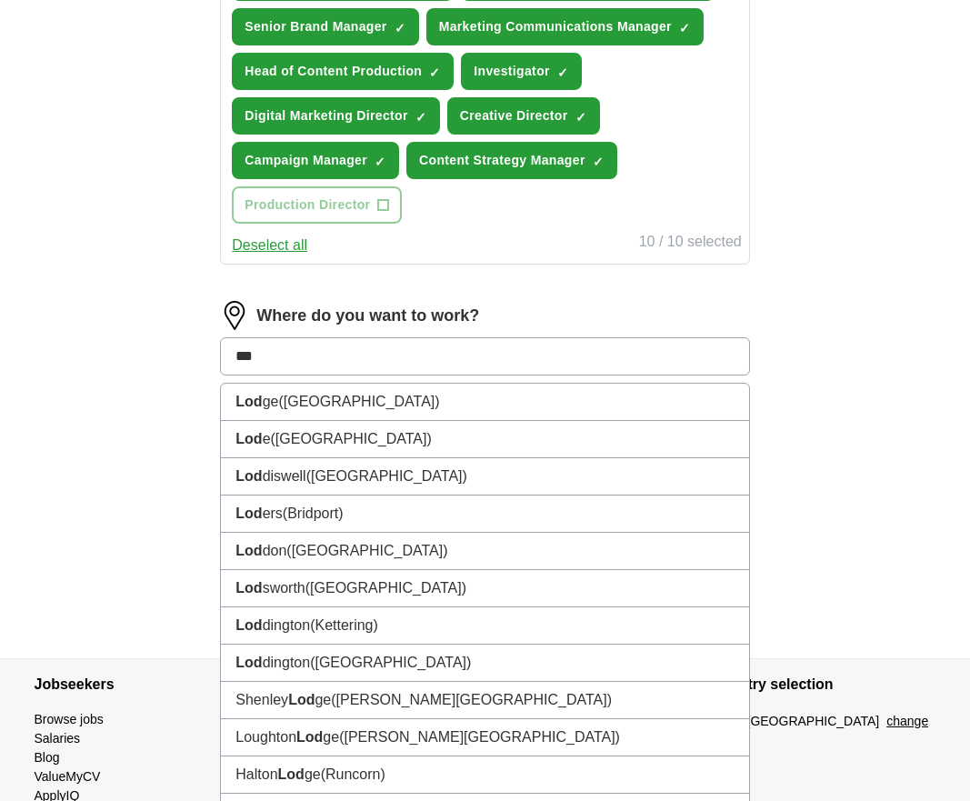 The height and width of the screenshot is (801, 970). What do you see at coordinates (313, 513) in the screenshot?
I see `span: (Bridport)` at bounding box center [313, 513].